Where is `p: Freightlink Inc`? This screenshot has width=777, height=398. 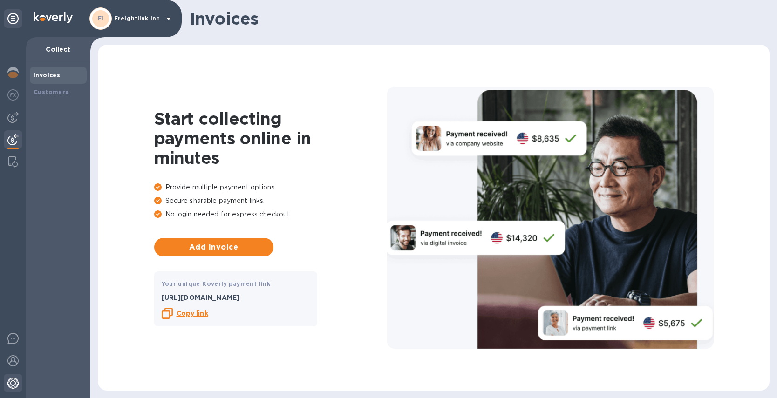
p: Freightlink Inc is located at coordinates (137, 19).